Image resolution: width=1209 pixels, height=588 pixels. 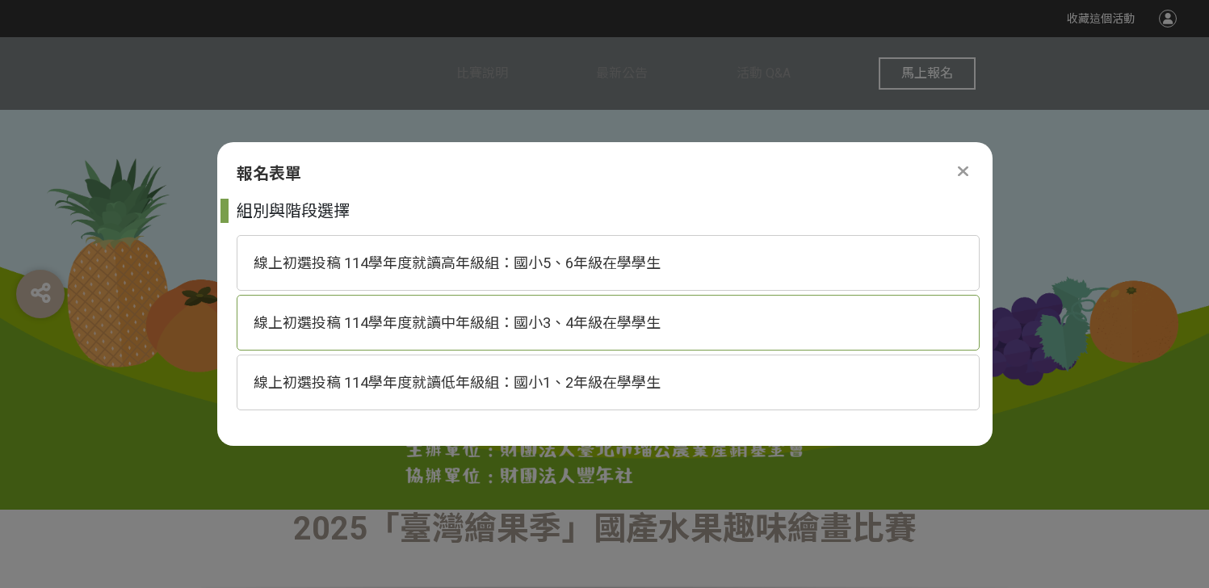 I want to click on h1: 2025「臺灣繪果季」國產水果趣味繪畫比賽, so click(x=605, y=529).